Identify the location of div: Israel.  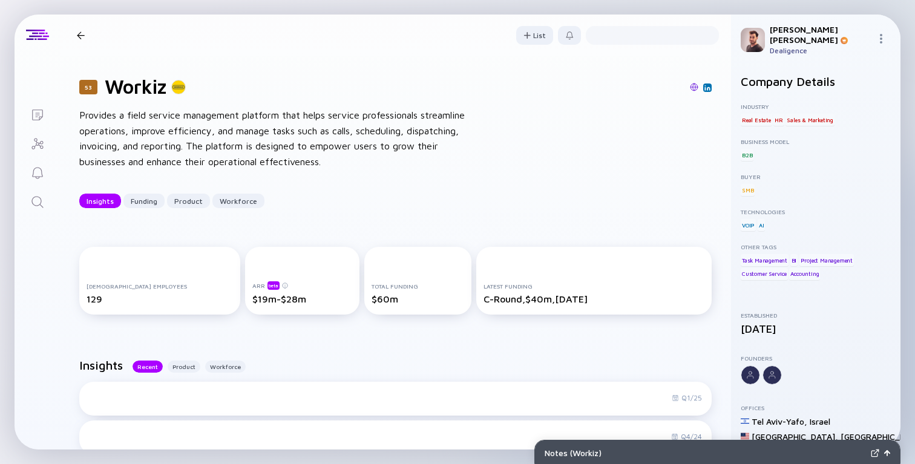
(820, 421).